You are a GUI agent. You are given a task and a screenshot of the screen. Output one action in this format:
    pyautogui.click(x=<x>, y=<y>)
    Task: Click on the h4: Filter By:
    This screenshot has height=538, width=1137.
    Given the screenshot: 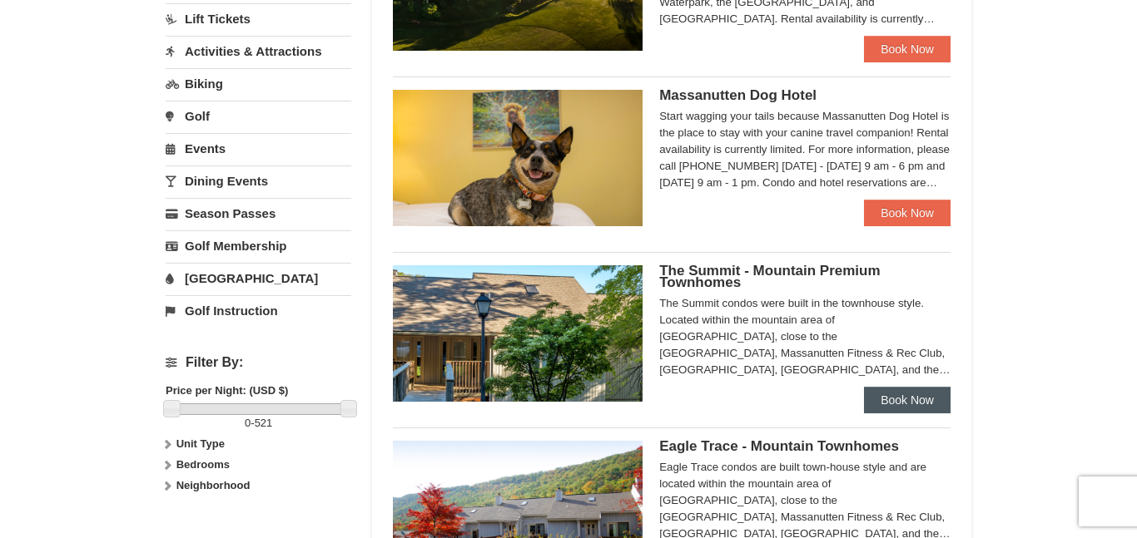 What is the action you would take?
    pyautogui.click(x=258, y=363)
    